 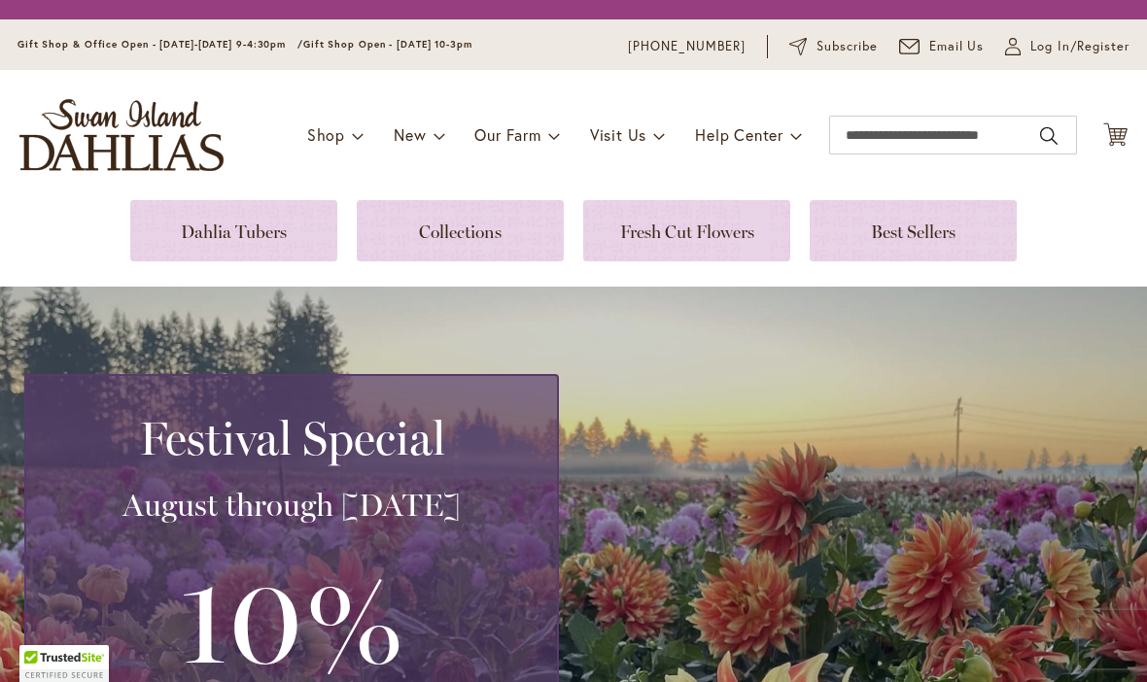 What do you see at coordinates (291, 438) in the screenshot?
I see `h2: Festival Special` at bounding box center [291, 438].